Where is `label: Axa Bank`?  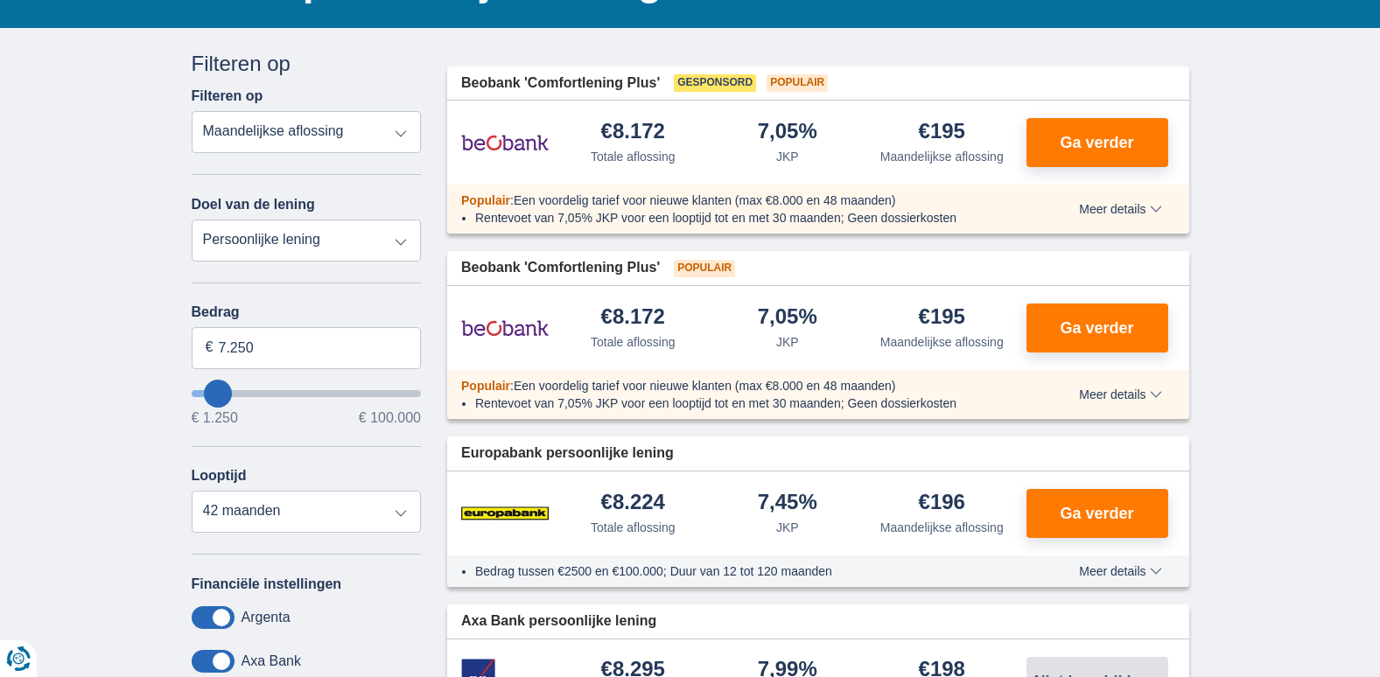
label: Axa Bank is located at coordinates (271, 662).